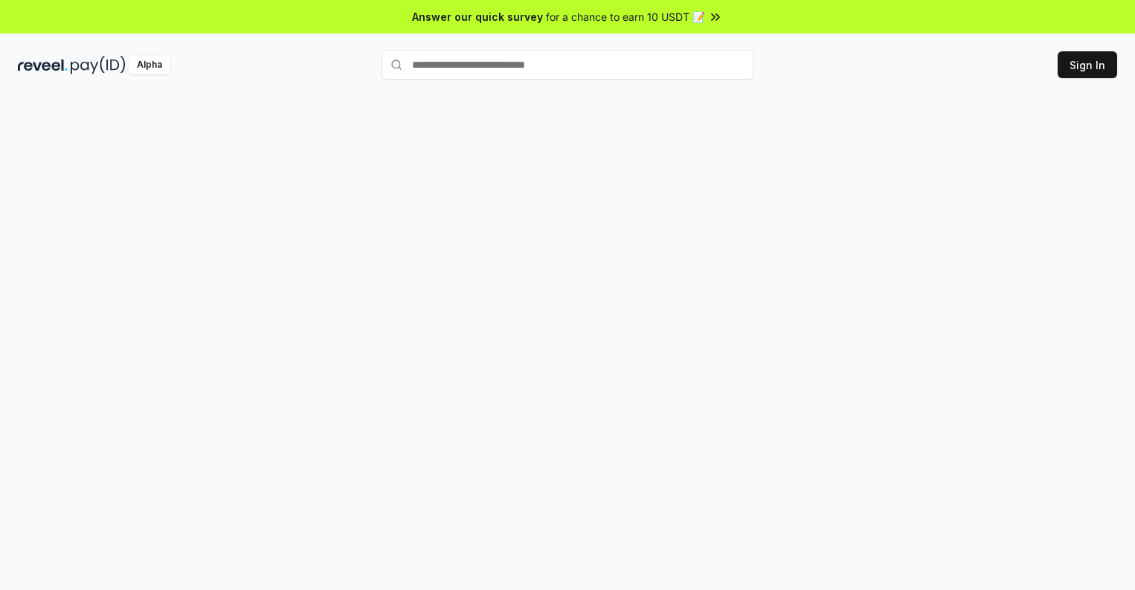 This screenshot has height=590, width=1135. Describe the element at coordinates (149, 65) in the screenshot. I see `div: Alpha` at that location.